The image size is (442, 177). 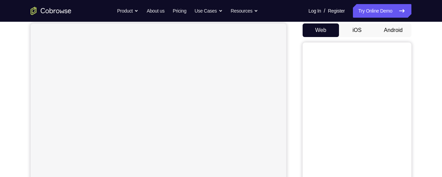 I want to click on button: Android, so click(x=393, y=30).